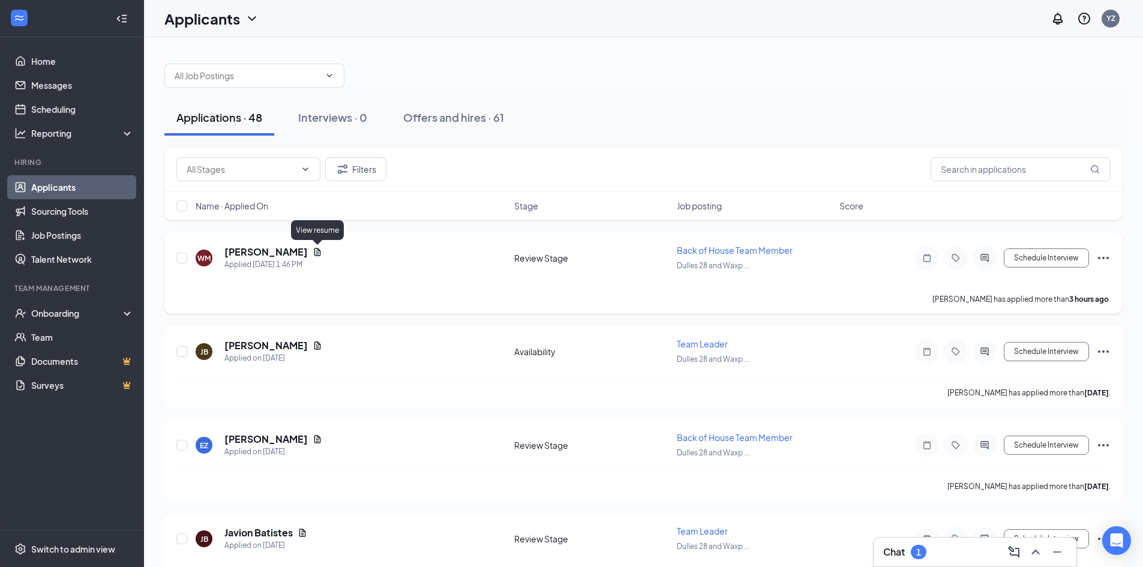  I want to click on a: Applicants, so click(82, 187).